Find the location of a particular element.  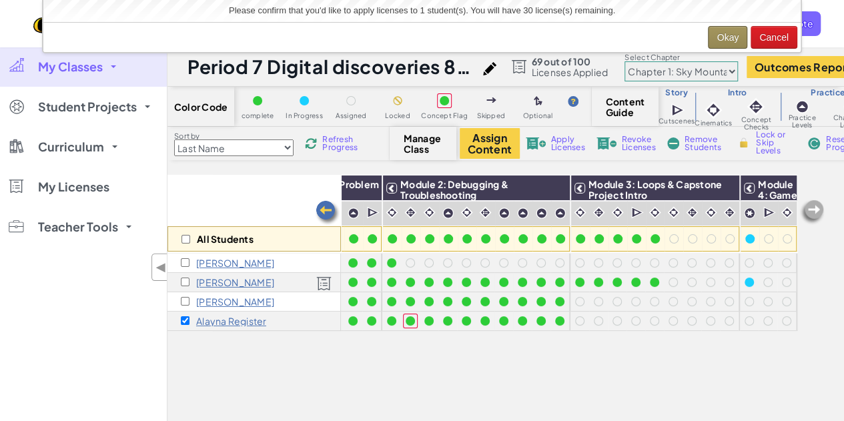

img: IconHint.svg is located at coordinates (573, 101).